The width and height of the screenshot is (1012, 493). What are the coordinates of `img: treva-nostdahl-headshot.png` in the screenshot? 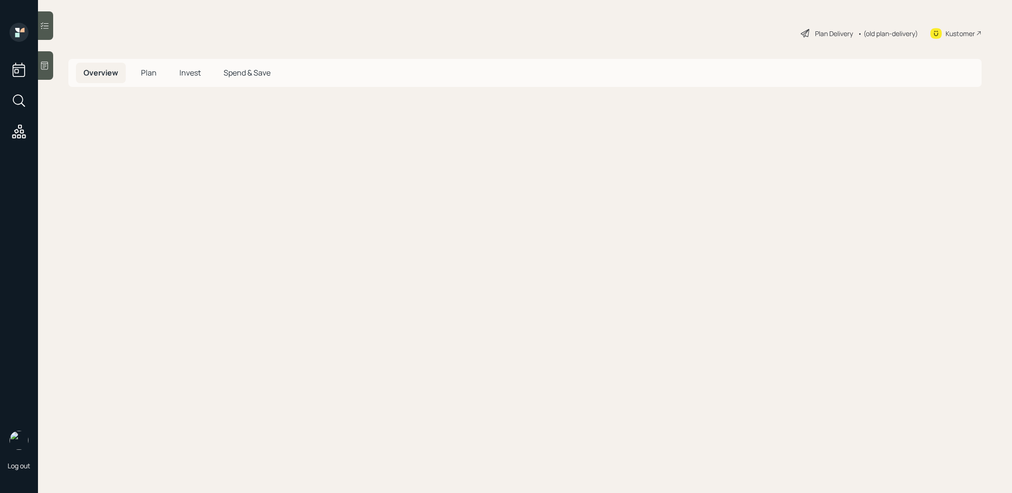 It's located at (19, 440).